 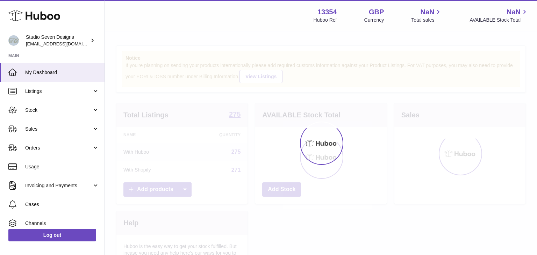 I want to click on span: My Dashboard, so click(x=62, y=72).